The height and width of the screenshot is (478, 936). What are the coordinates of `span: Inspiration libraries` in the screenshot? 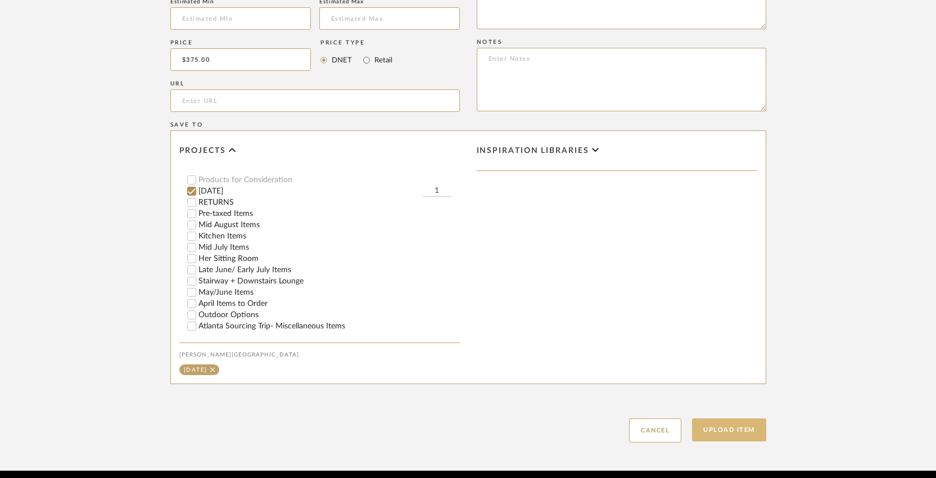 It's located at (533, 151).